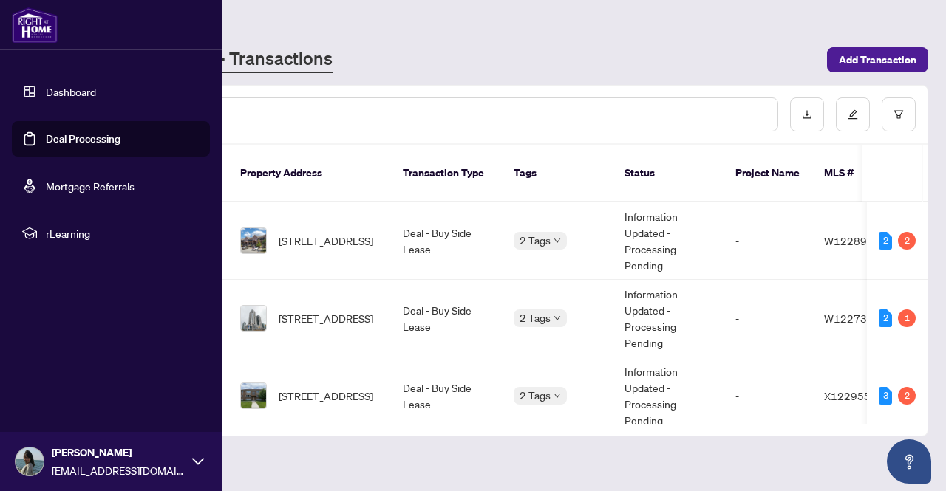  What do you see at coordinates (557, 174) in the screenshot?
I see `th: Tags` at bounding box center [557, 174].